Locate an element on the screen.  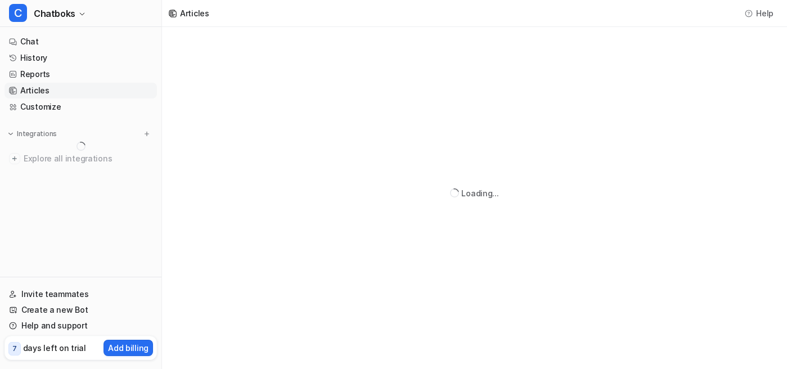
p: days left on trial is located at coordinates (55, 348).